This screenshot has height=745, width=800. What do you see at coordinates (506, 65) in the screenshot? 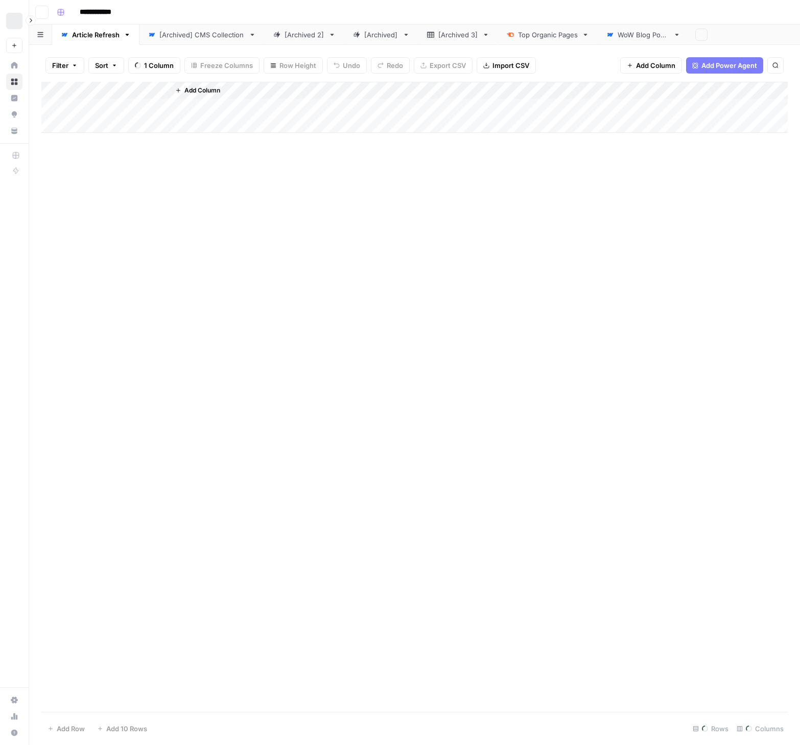
I see `button: Import CSV` at bounding box center [506, 65].